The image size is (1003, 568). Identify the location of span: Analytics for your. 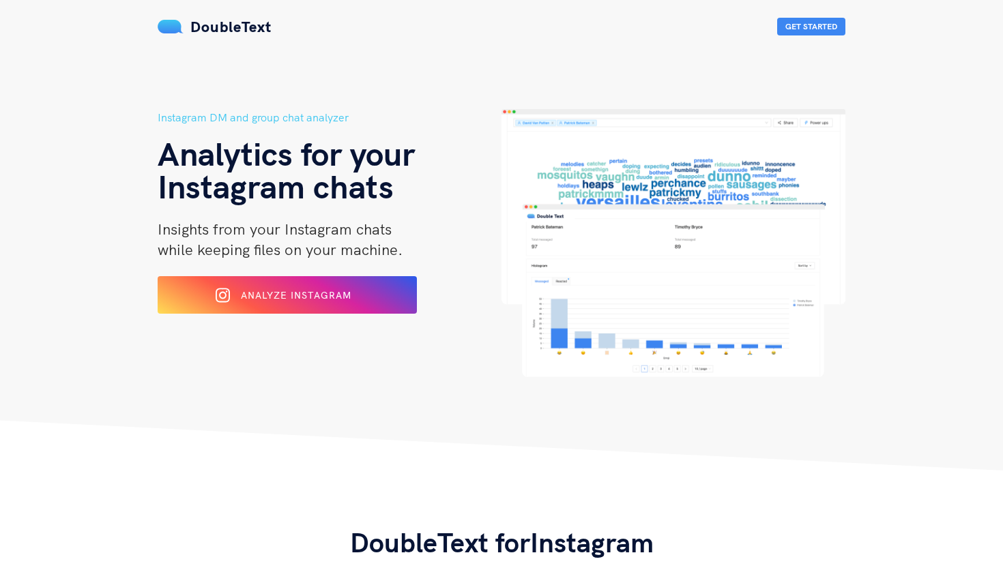
(286, 154).